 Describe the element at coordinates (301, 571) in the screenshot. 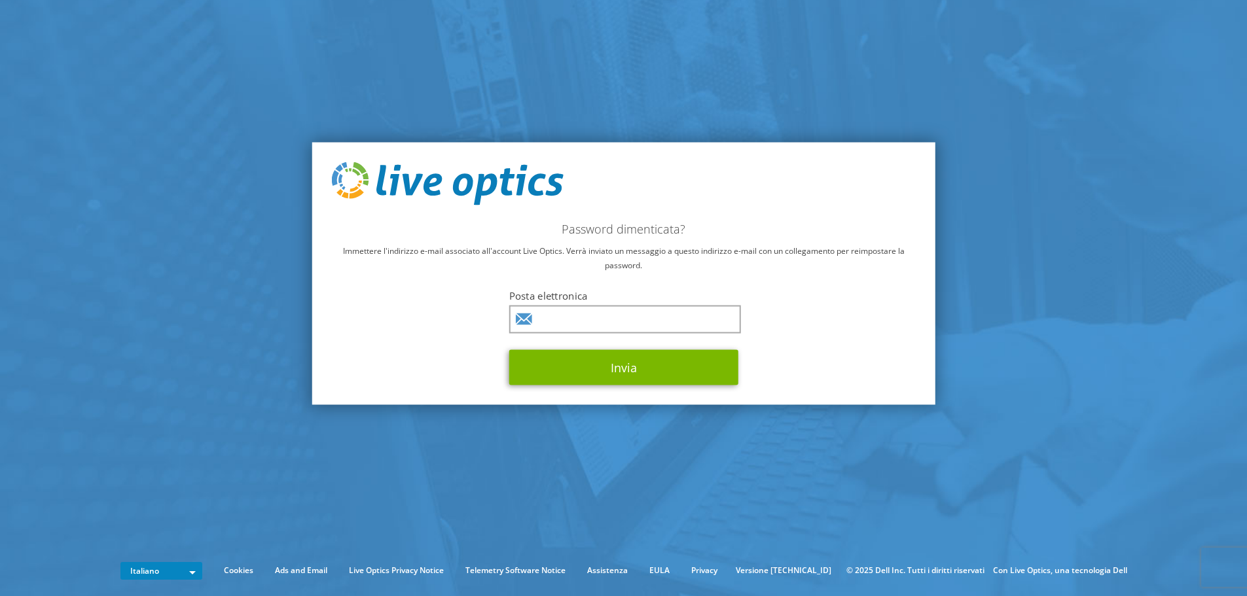

I see `a: Ads and Email` at that location.